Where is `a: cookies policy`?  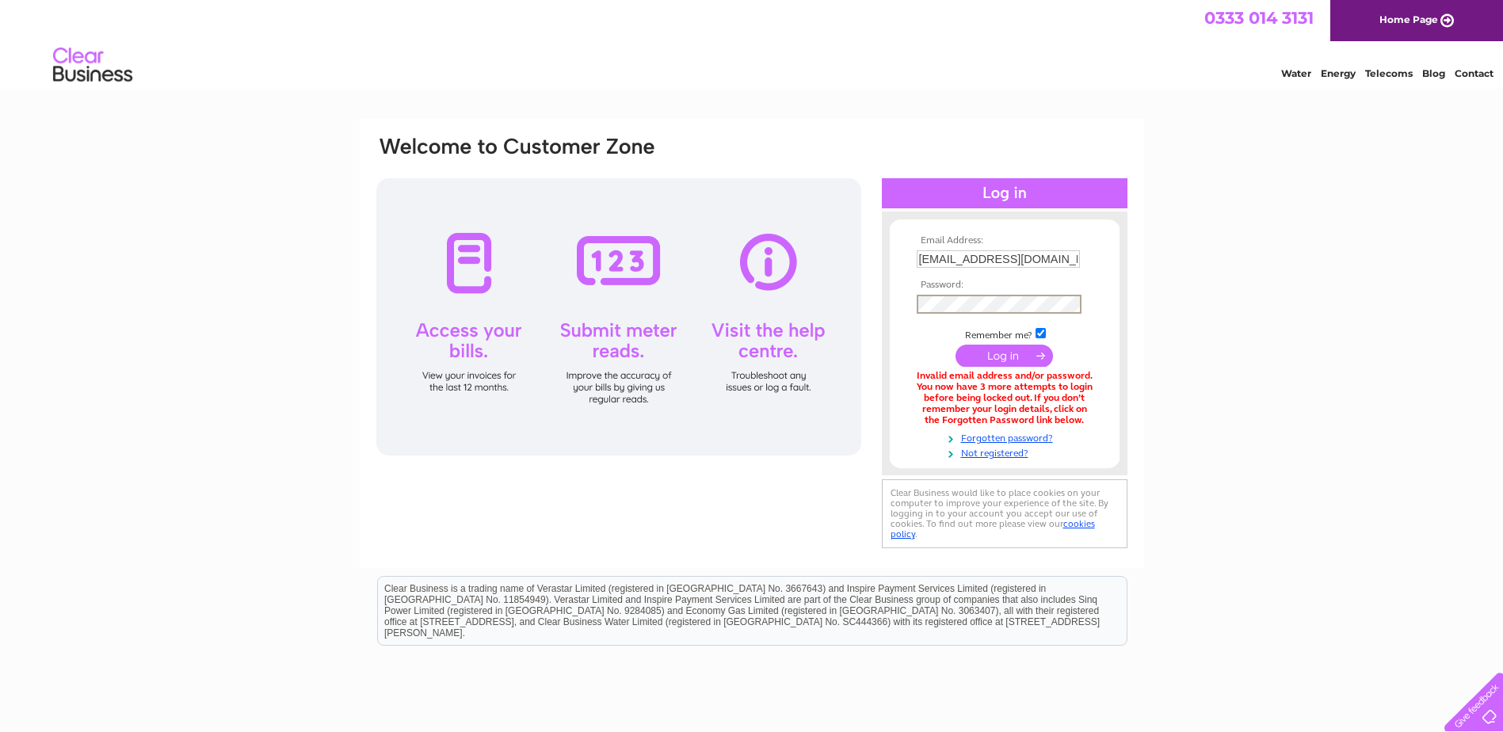
a: cookies policy is located at coordinates (993, 528).